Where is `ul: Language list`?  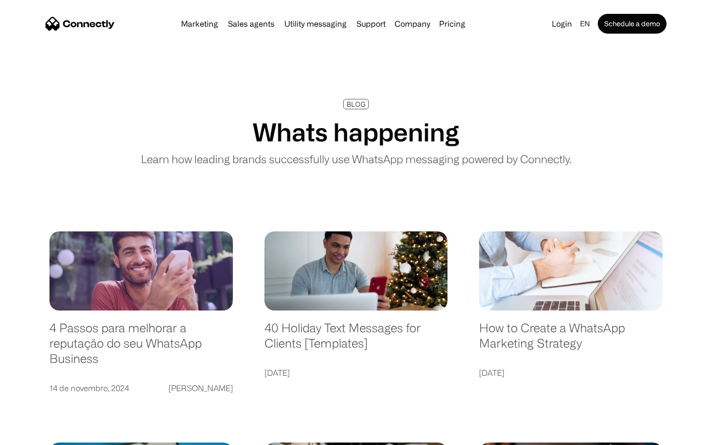
ul: Language list is located at coordinates (40, 434).